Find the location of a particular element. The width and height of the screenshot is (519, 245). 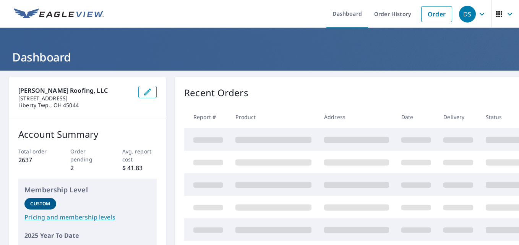

h1: Dashboard is located at coordinates (260, 57).